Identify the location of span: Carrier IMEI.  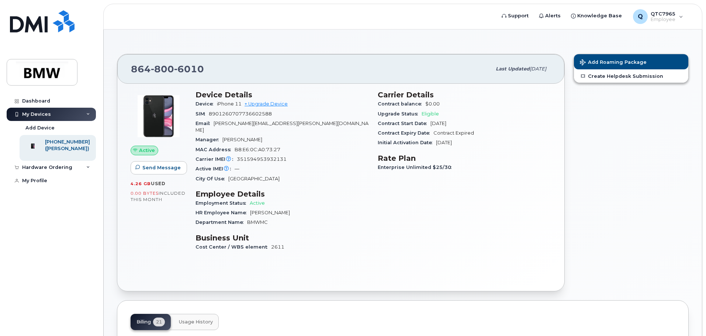
(216, 159).